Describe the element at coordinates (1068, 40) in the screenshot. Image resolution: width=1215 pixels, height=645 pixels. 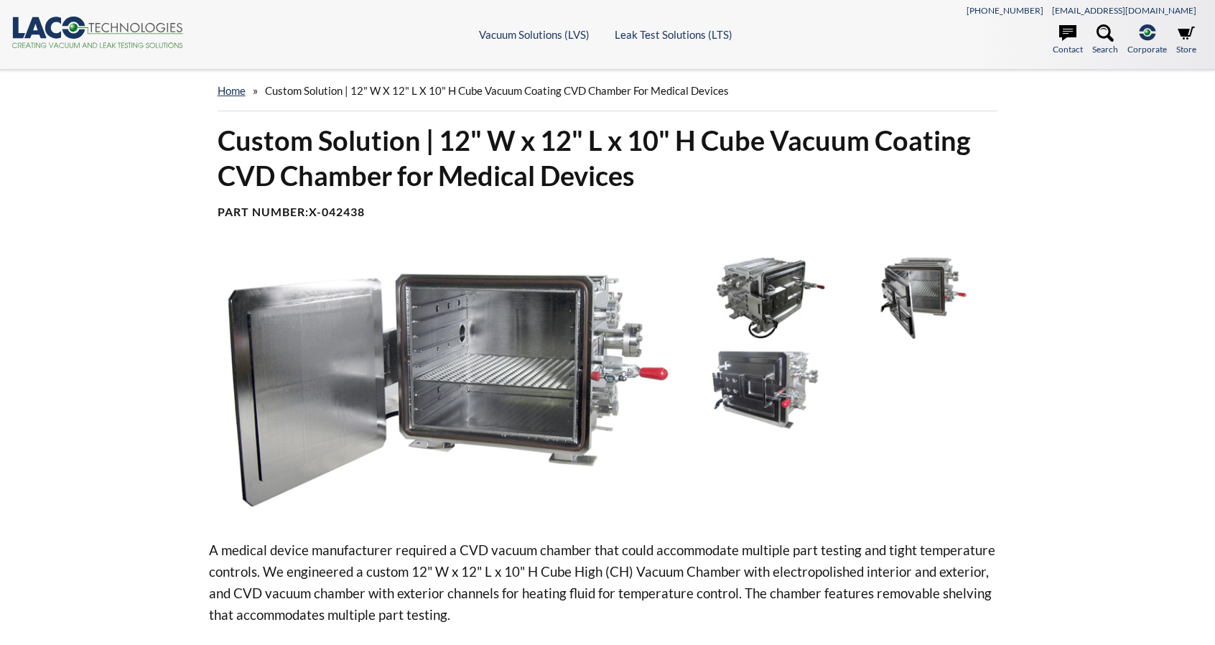
I see `a: Contact` at that location.